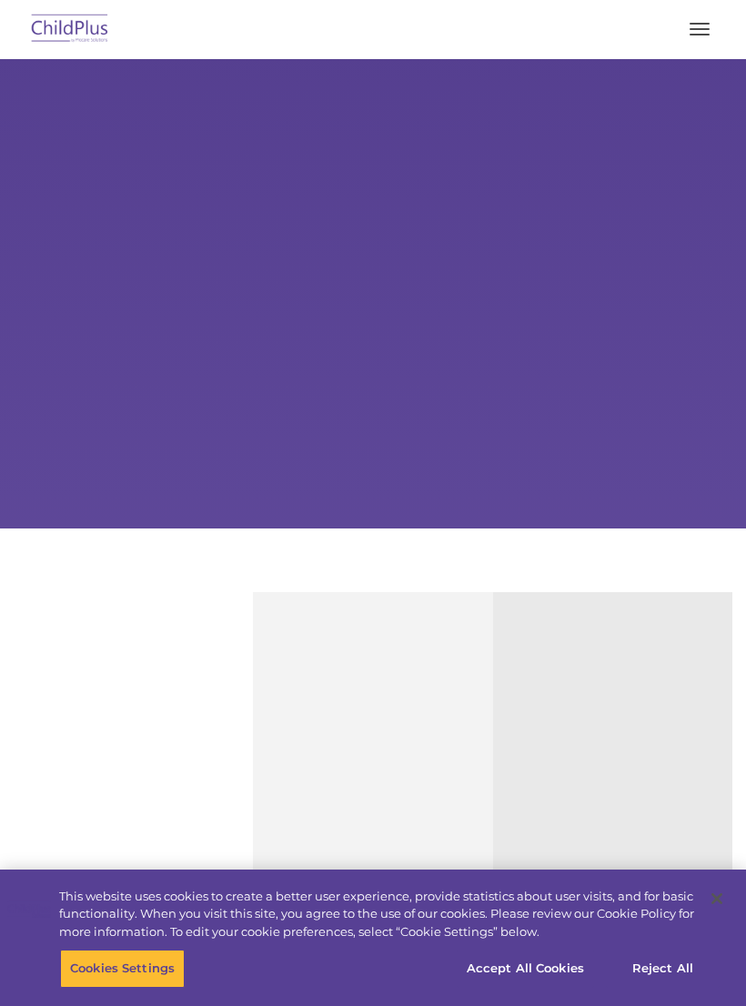 The height and width of the screenshot is (1006, 746). Describe the element at coordinates (717, 899) in the screenshot. I see `button: Close` at that location.